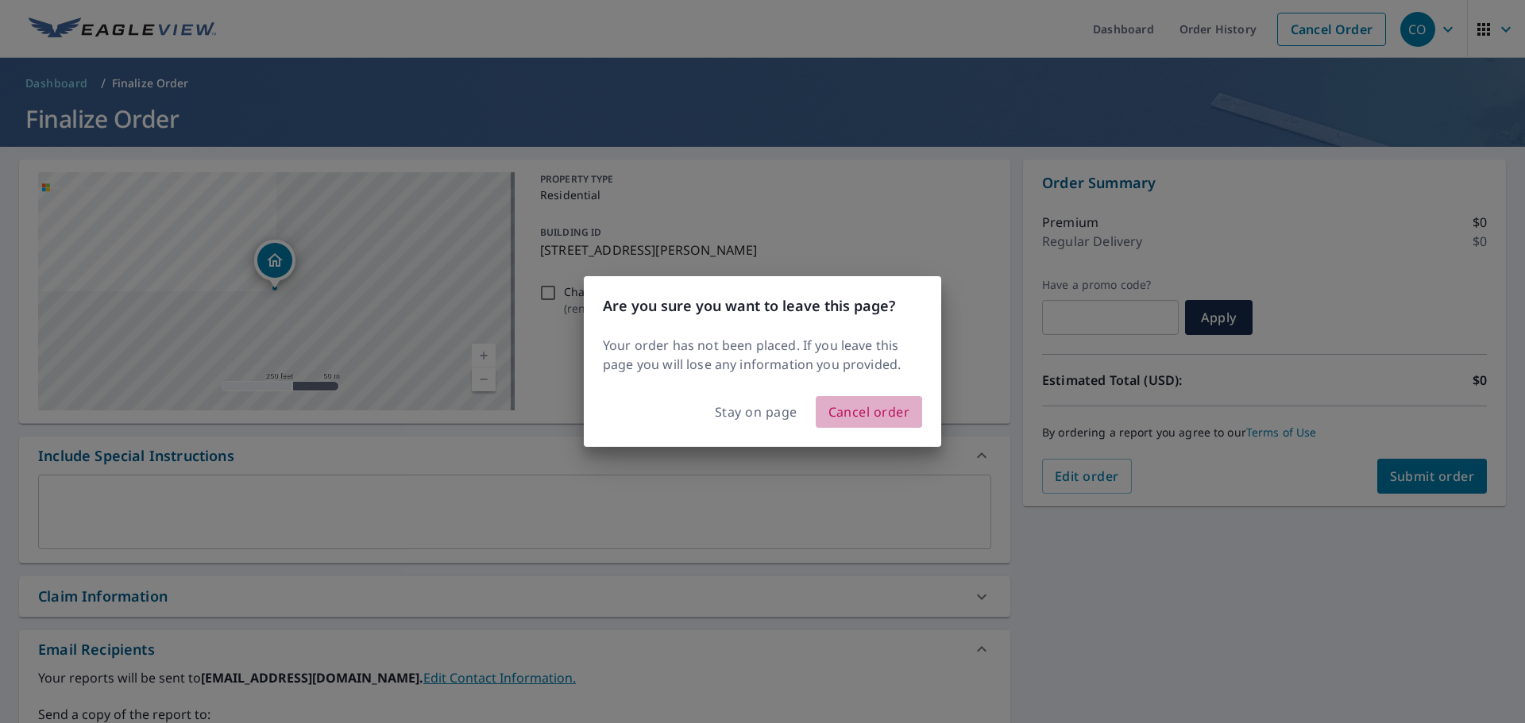 This screenshot has height=723, width=1525. What do you see at coordinates (869, 412) in the screenshot?
I see `span: Cancel order` at bounding box center [869, 412].